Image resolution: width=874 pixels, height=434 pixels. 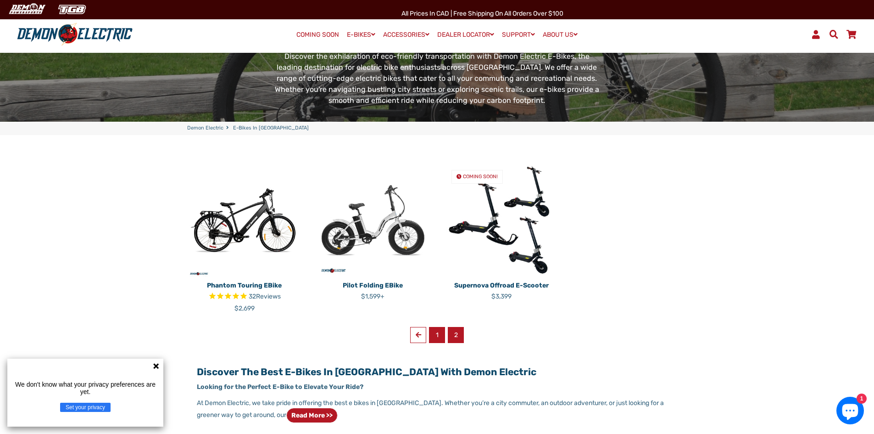 I want to click on strong: Read more >>, so click(x=312, y=415).